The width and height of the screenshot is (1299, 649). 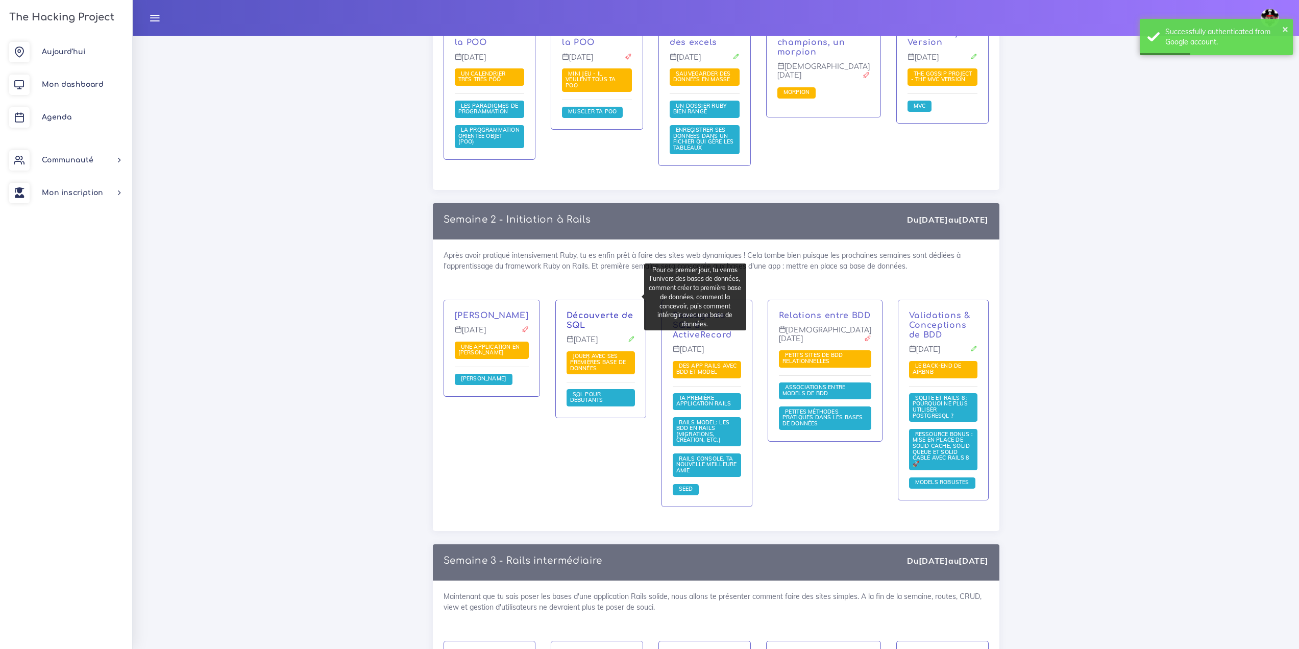 I want to click on span: Ta première application Rails, so click(x=705, y=401).